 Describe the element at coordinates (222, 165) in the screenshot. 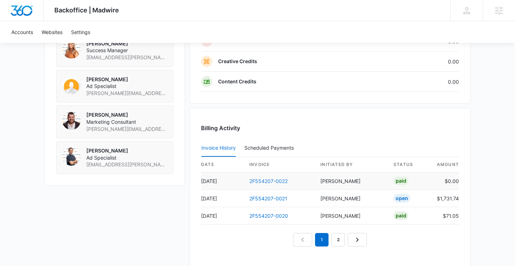

I see `th: date` at that location.